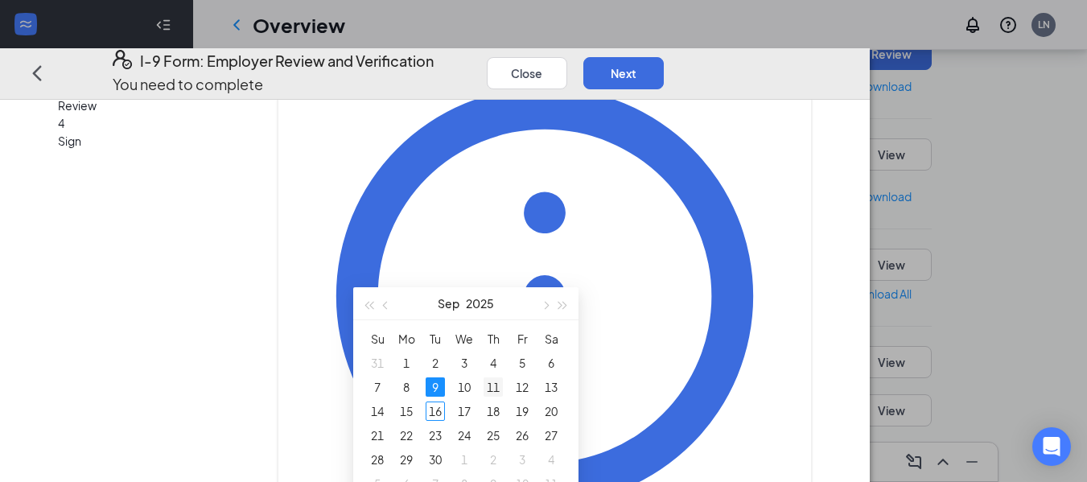 The image size is (1087, 482). Describe the element at coordinates (406, 387) in the screenshot. I see `div: 8` at that location.